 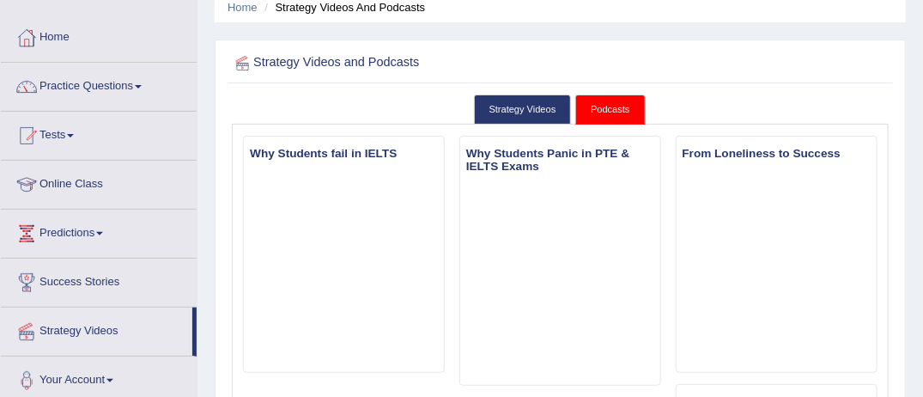 What do you see at coordinates (609, 109) in the screenshot?
I see `a: Podcasts` at bounding box center [609, 109].